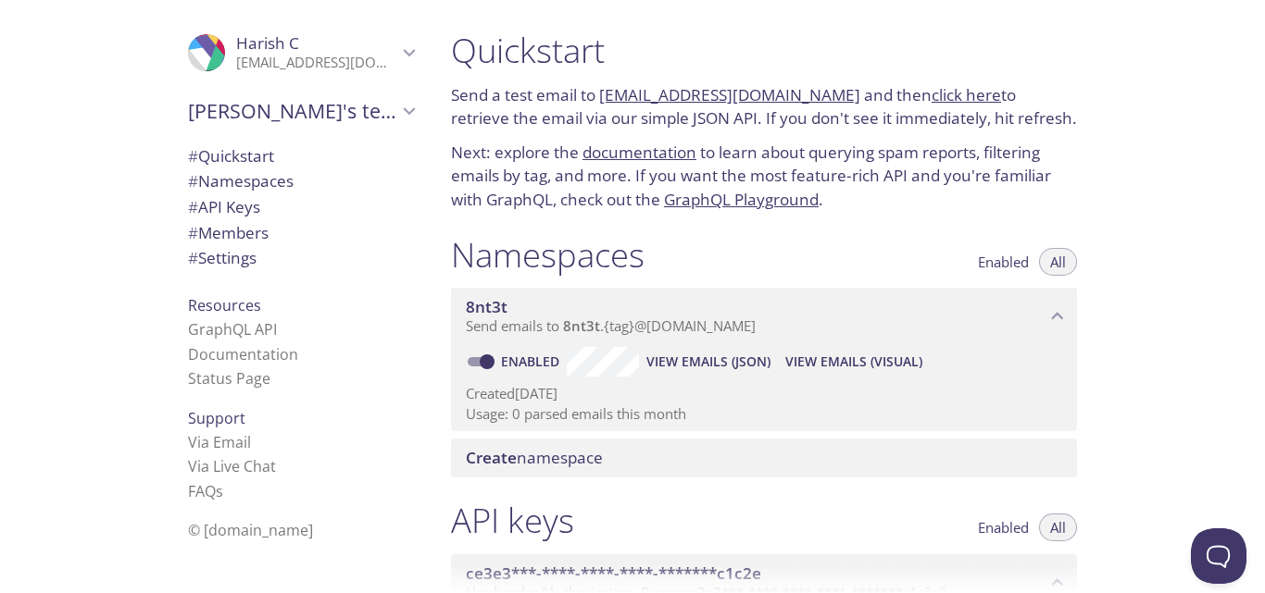 Image resolution: width=1265 pixels, height=593 pixels. What do you see at coordinates (301, 53) in the screenshot?
I see `div: Harish C` at bounding box center [301, 53].